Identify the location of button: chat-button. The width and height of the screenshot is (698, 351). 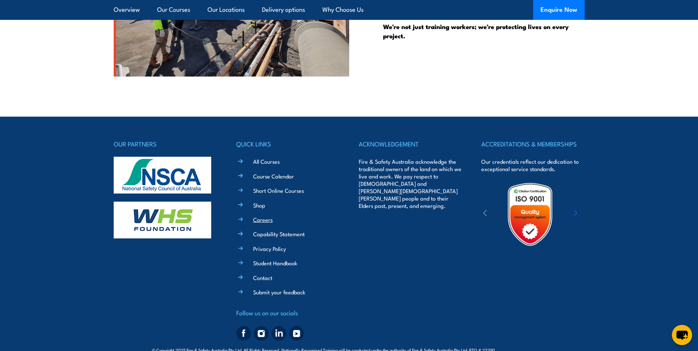
(682, 335).